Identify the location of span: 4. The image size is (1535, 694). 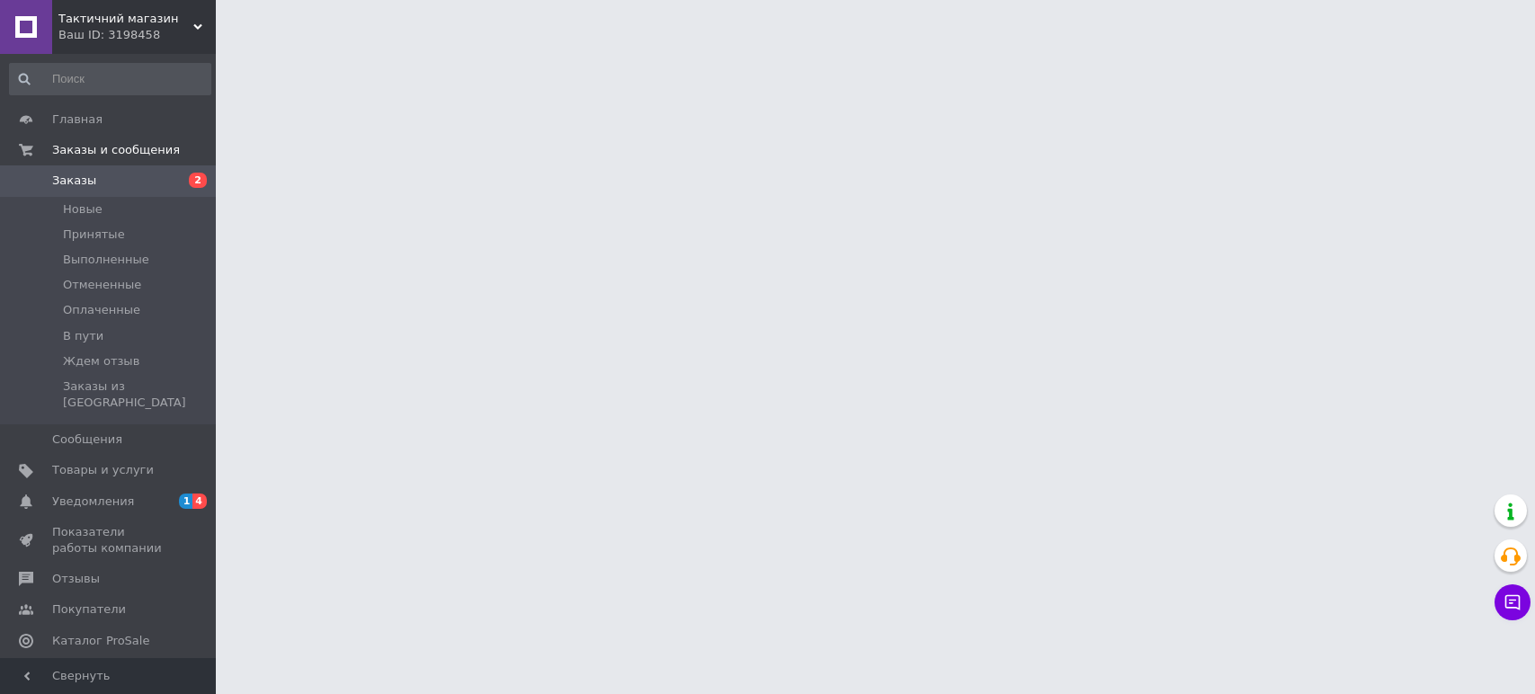
(200, 501).